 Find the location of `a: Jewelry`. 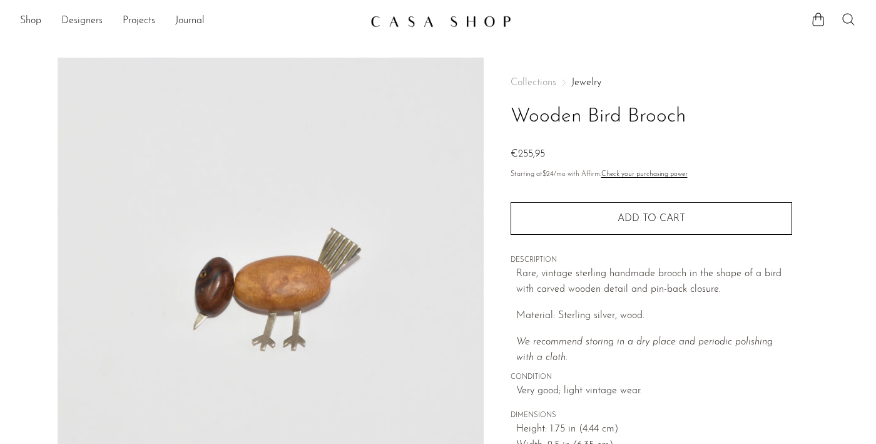

a: Jewelry is located at coordinates (586, 83).